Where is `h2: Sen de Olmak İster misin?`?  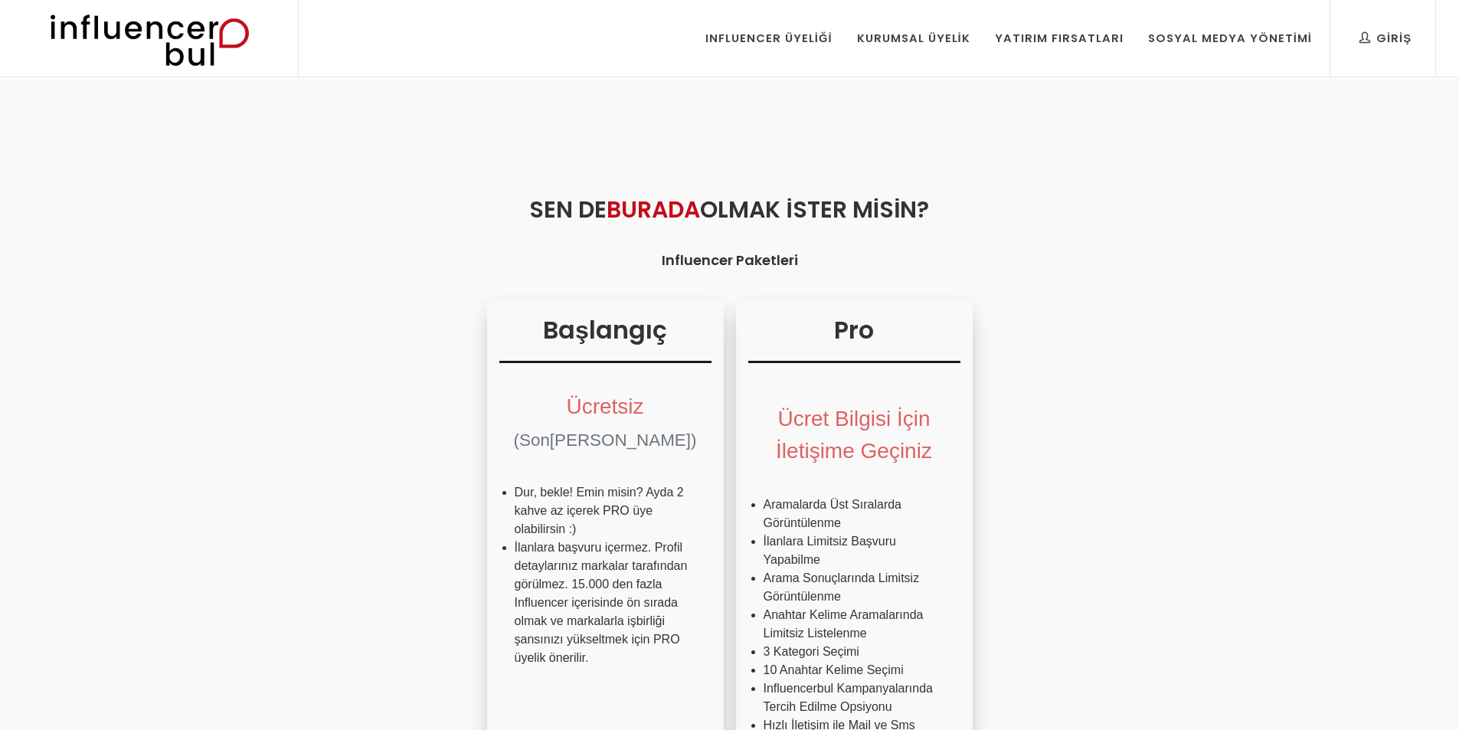 h2: Sen de Olmak İster misin? is located at coordinates (730, 209).